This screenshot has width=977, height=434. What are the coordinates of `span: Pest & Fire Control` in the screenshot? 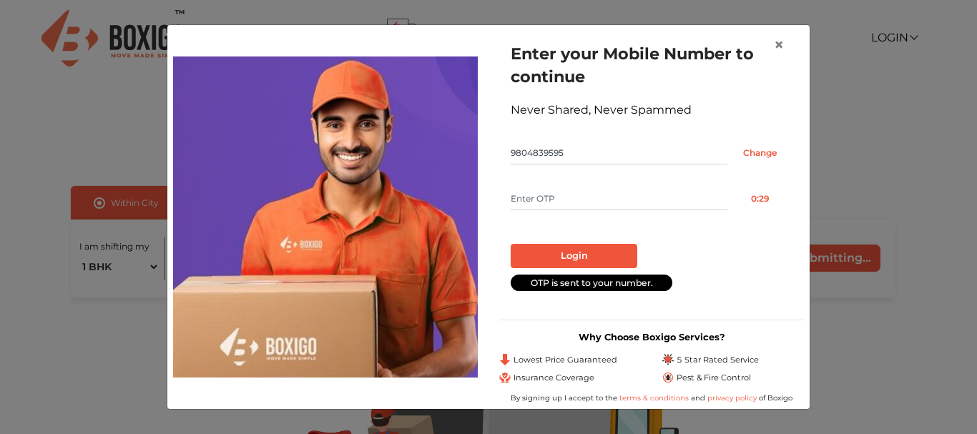 It's located at (714, 378).